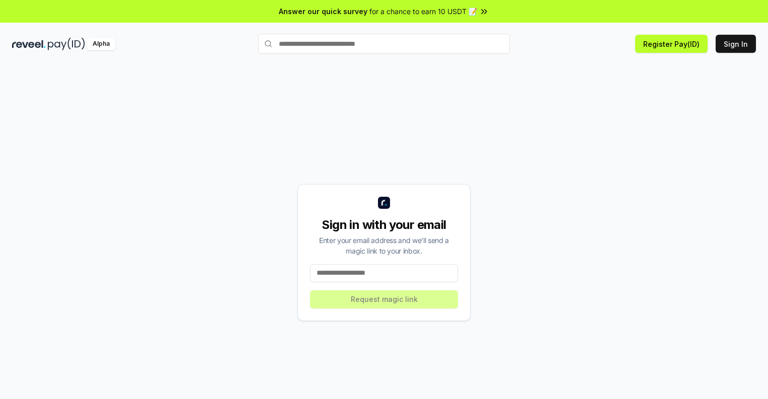  Describe the element at coordinates (423, 11) in the screenshot. I see `span: for a chance to earn 10 USDT 📝` at that location.